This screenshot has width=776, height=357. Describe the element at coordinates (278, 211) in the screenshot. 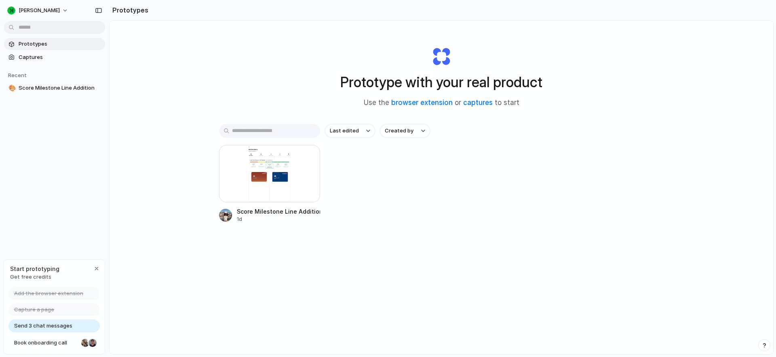

I see `div: Score Milestone Line Addition` at that location.